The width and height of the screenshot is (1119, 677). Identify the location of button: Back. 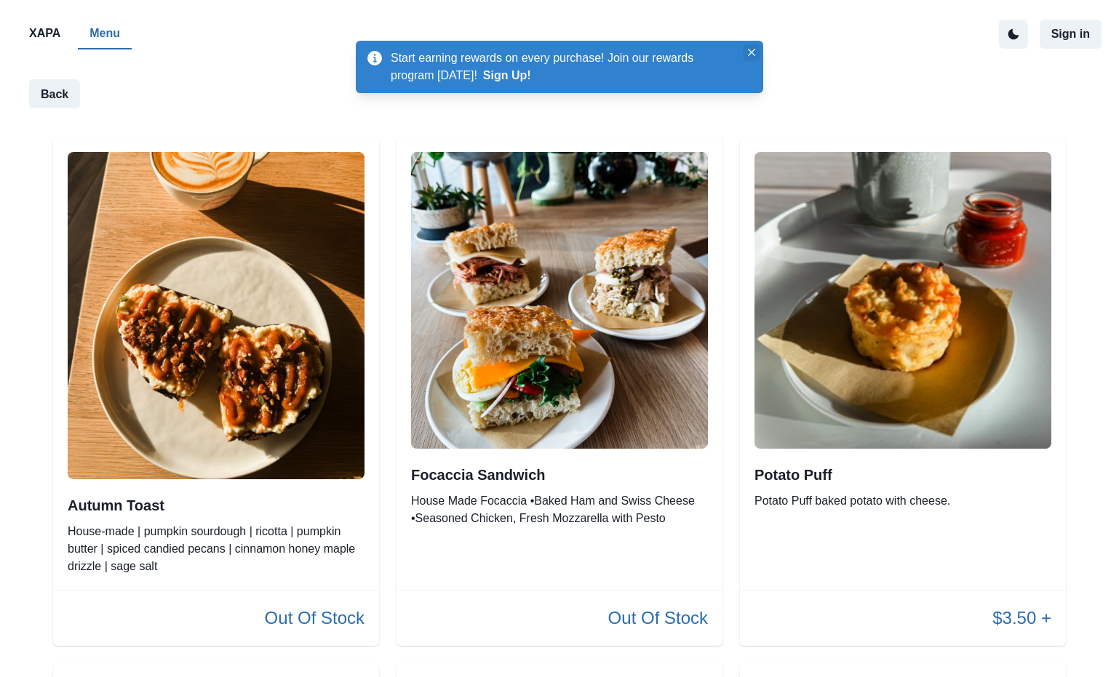
(55, 94).